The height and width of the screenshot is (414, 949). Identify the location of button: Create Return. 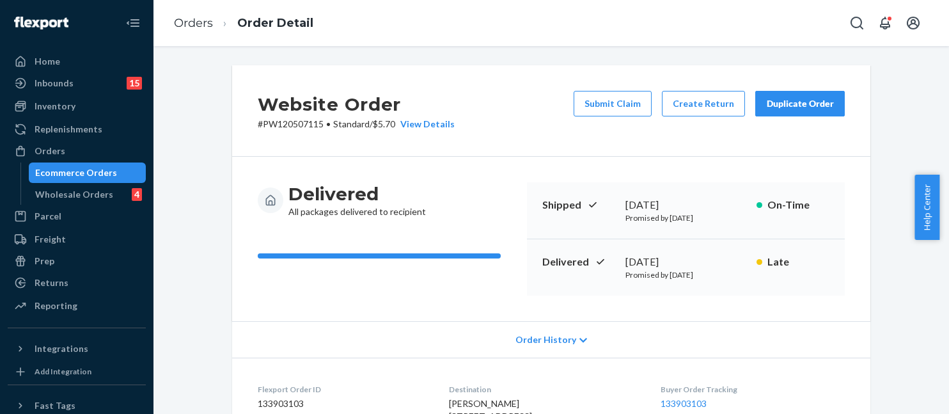
(703, 104).